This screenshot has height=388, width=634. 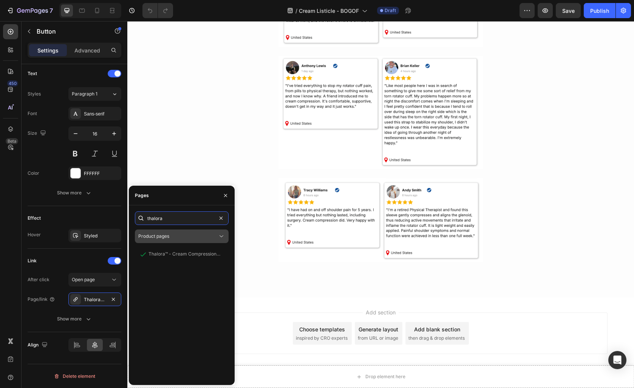 I want to click on p: Button, so click(x=69, y=31).